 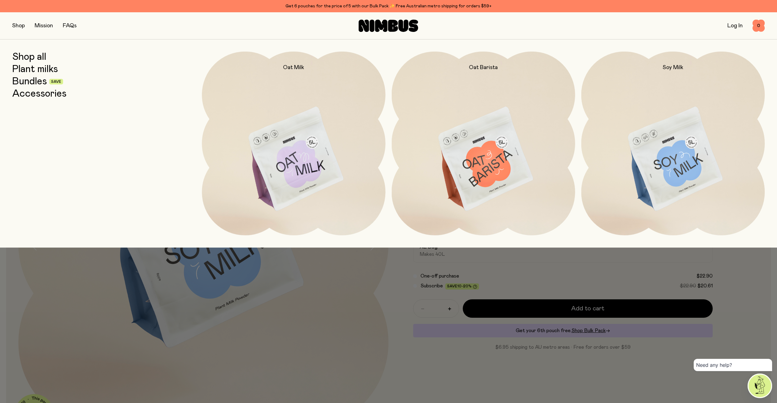 What do you see at coordinates (483, 143) in the screenshot?
I see `a: Oat Barista` at bounding box center [483, 143].